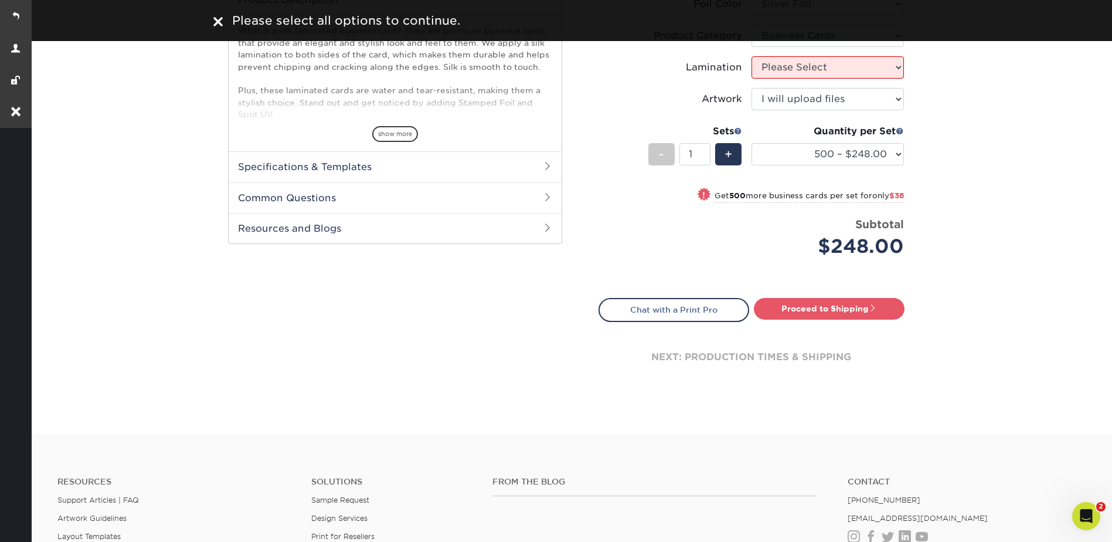  I want to click on div: next: production times & shipping, so click(752, 357).